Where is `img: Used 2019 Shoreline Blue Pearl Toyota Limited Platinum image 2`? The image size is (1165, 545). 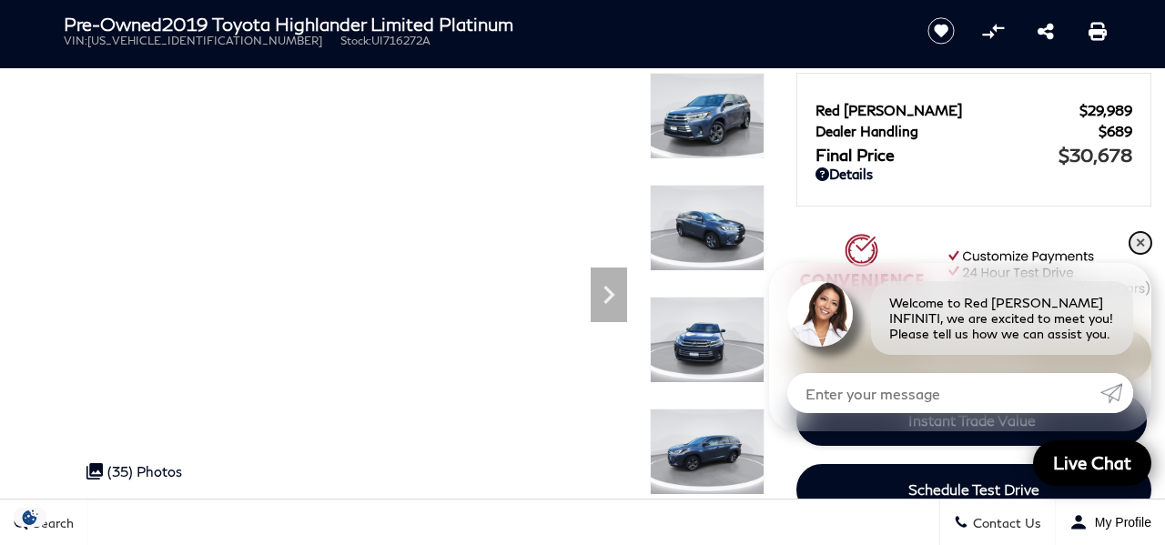
img: Used 2019 Shoreline Blue Pearl Toyota Limited Platinum image 2 is located at coordinates (707, 228).